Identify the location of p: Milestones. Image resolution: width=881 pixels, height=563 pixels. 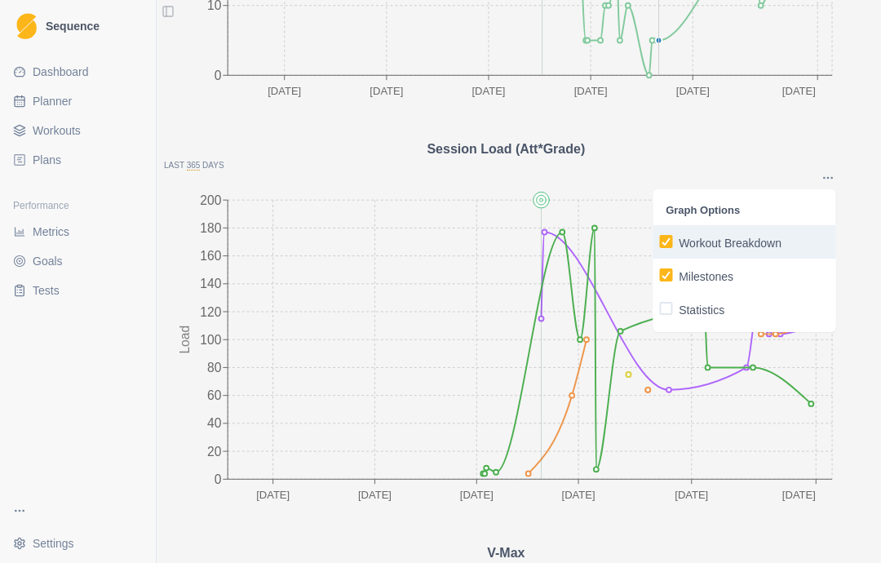
(705, 276).